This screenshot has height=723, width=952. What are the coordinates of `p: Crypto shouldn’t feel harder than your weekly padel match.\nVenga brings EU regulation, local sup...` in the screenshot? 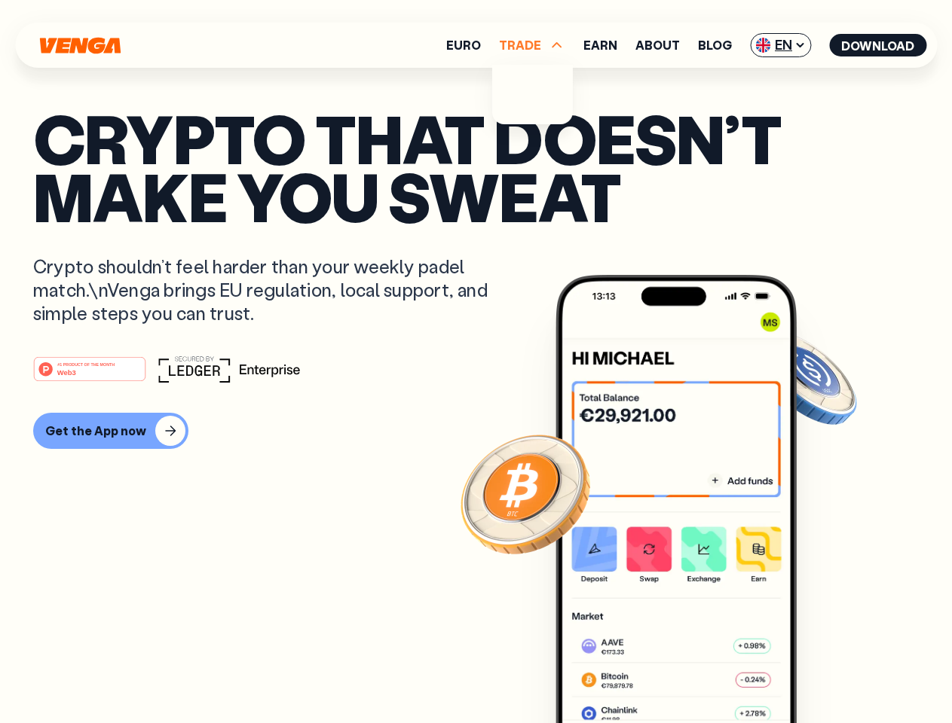 It's located at (271, 290).